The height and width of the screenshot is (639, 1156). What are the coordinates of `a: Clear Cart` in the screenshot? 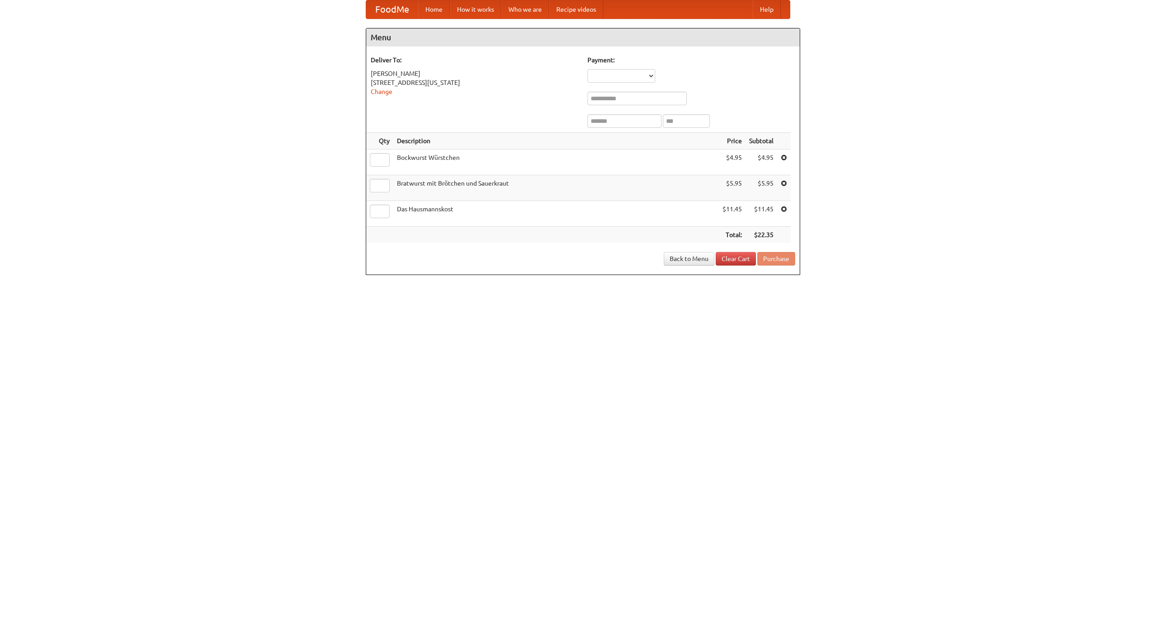 It's located at (735, 259).